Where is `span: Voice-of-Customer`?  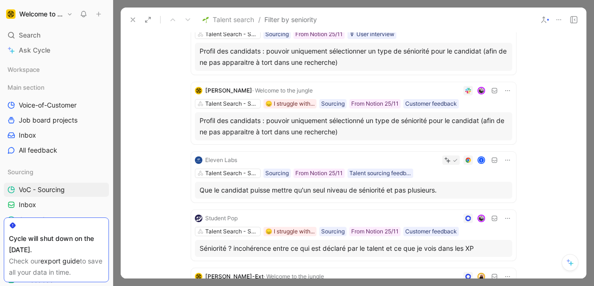 span: Voice-of-Customer is located at coordinates (47, 105).